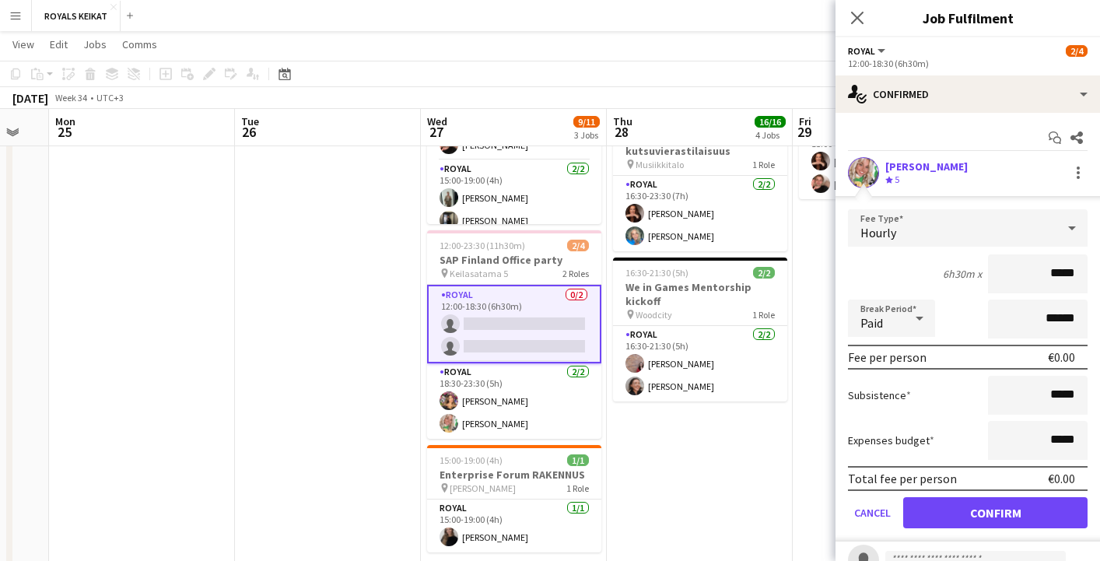  Describe the element at coordinates (436, 132) in the screenshot. I see `span: 27` at that location.